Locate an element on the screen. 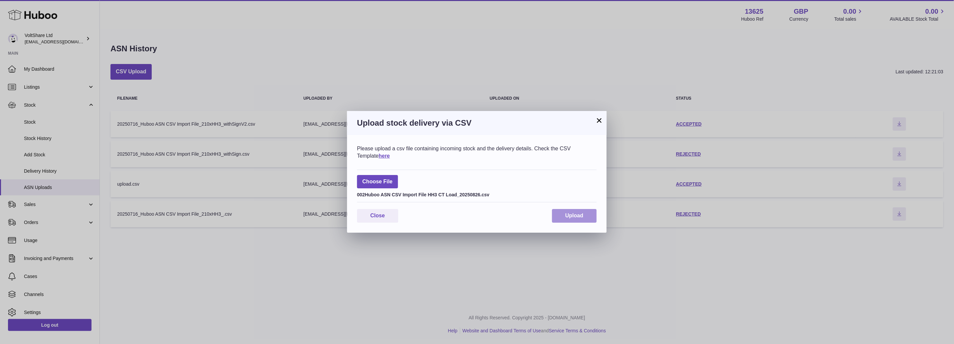  h3: Upload stock delivery via CSV is located at coordinates (477, 123).